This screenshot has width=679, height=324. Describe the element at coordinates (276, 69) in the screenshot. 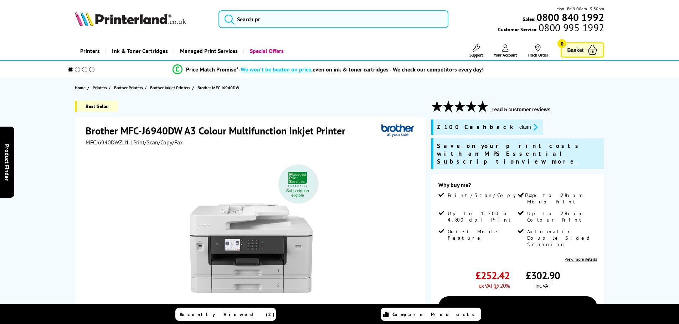

I see `span: We won’t be beaten on price,` at that location.